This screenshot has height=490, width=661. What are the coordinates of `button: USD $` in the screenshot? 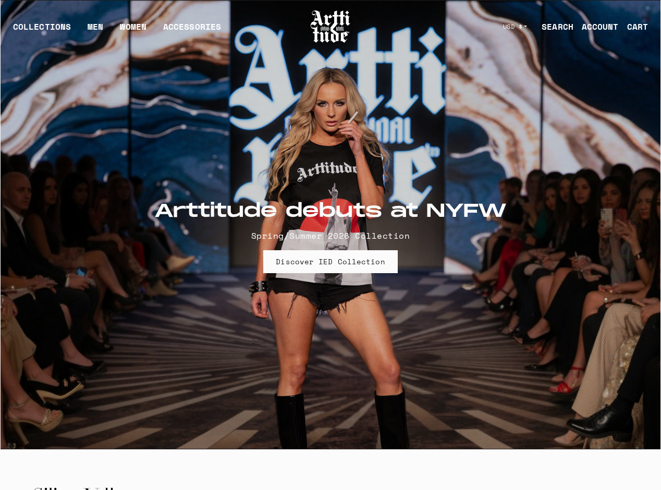 It's located at (515, 27).